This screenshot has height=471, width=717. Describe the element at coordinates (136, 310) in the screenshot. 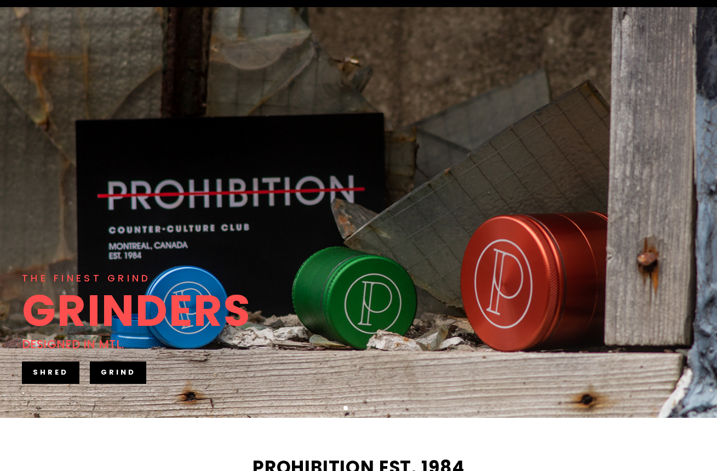

I see `div: GRINDERS` at that location.